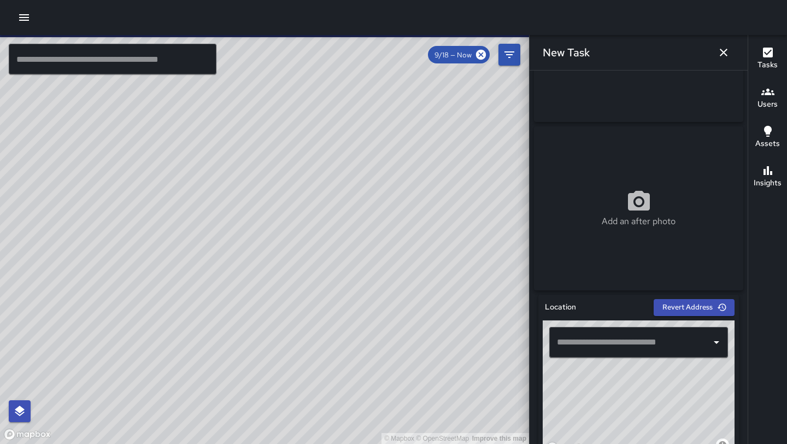 The width and height of the screenshot is (787, 444). I want to click on span: 9/18 — Now, so click(453, 55).